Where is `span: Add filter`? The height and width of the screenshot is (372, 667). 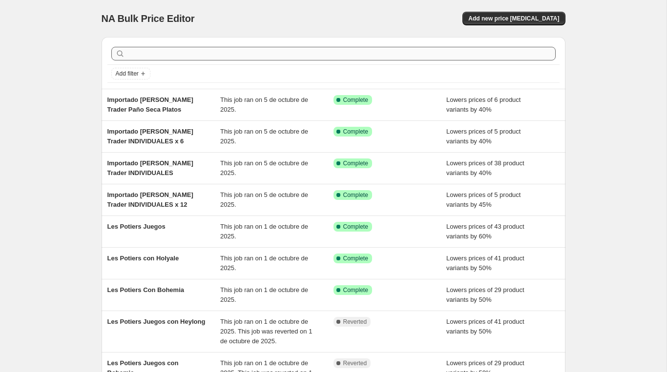 span: Add filter is located at coordinates (127, 74).